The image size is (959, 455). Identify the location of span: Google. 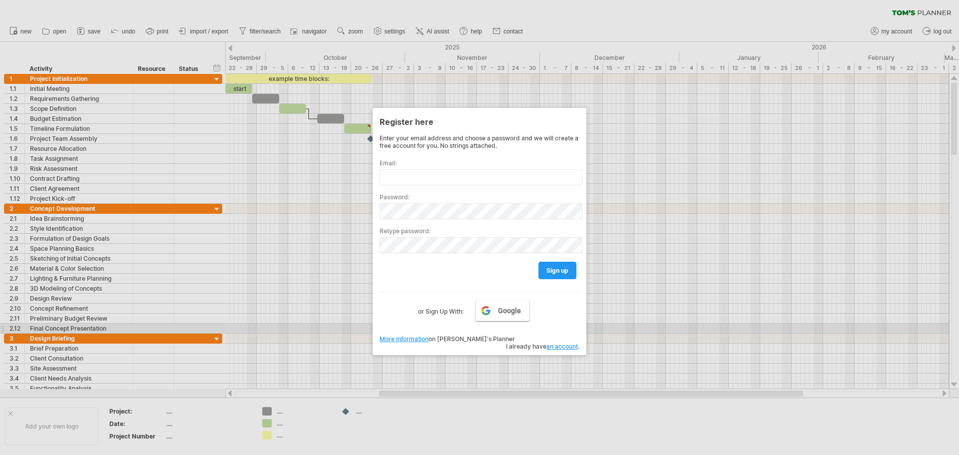
(510, 311).